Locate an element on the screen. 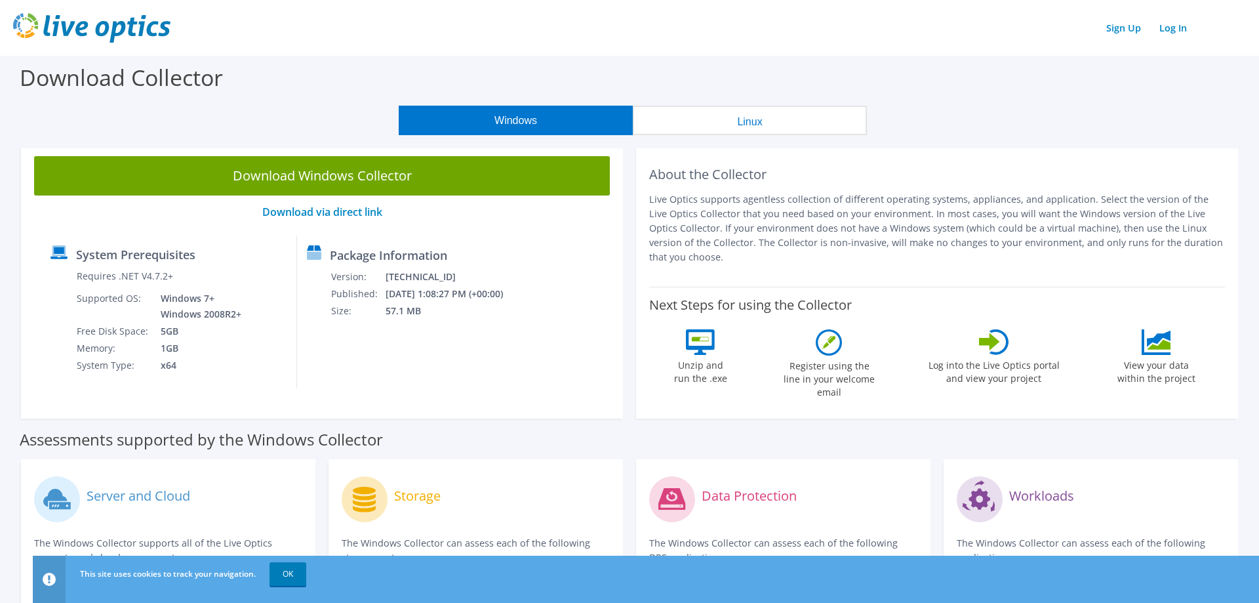 The height and width of the screenshot is (603, 1259). a: Log In is located at coordinates (1173, 28).